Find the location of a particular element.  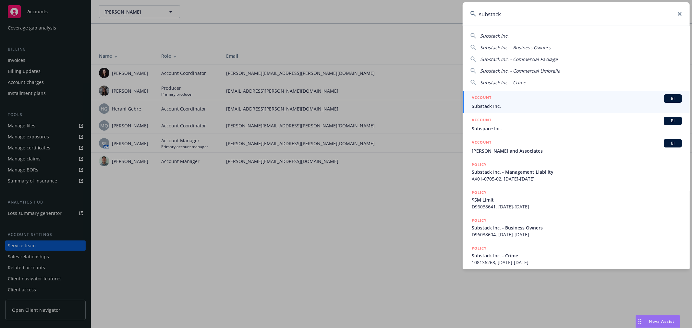

a: ACCOUNTBISubspace Inc. is located at coordinates (576, 124).